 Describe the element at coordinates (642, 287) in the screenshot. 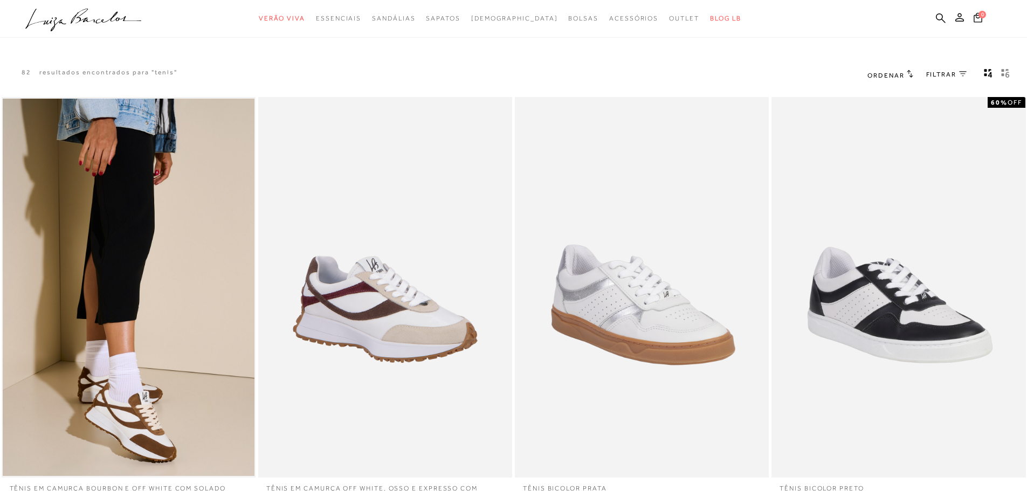

I see `a: TÊNIS BICOLOR PRATA` at that location.